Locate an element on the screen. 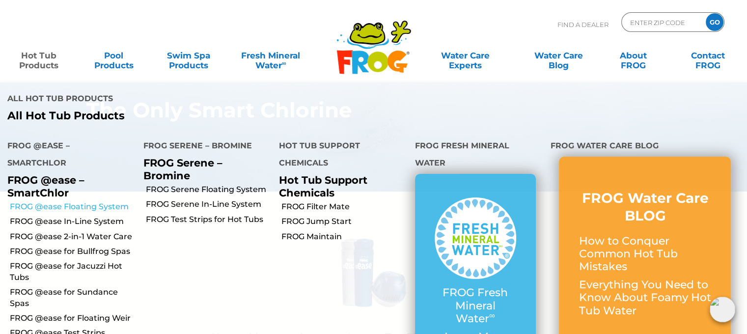  a: FROG @ease for Floating Weir is located at coordinates (73, 318).